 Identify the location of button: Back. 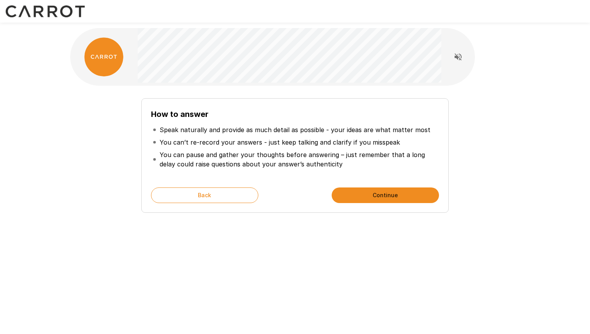
(204, 195).